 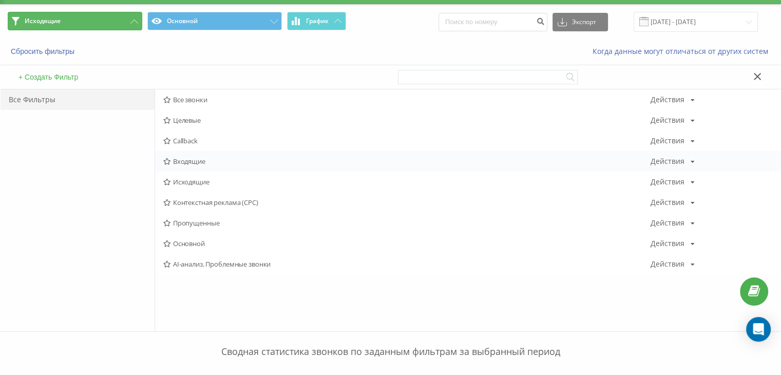 I want to click on div: Open Intercom Messenger, so click(x=758, y=329).